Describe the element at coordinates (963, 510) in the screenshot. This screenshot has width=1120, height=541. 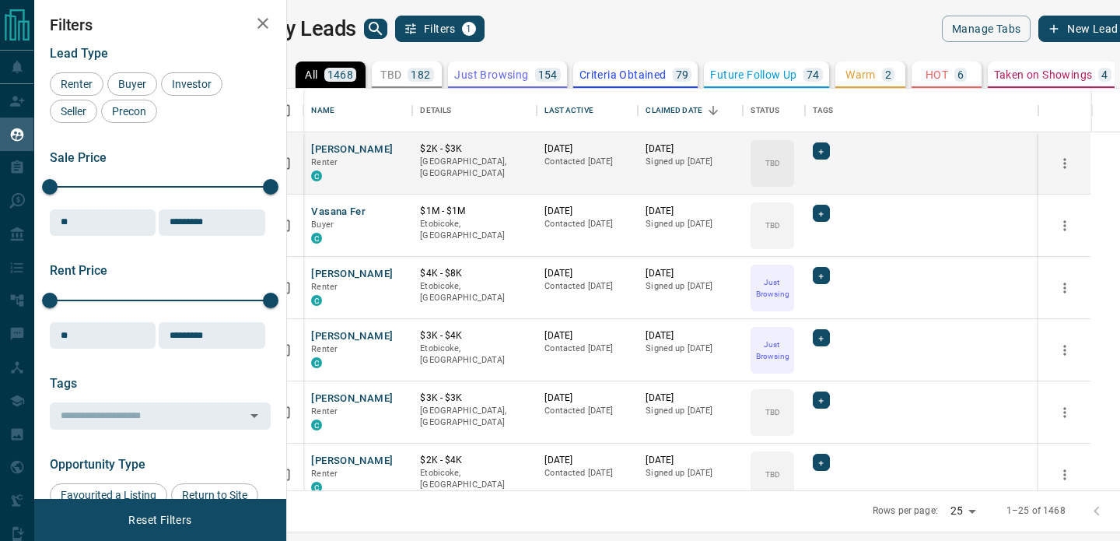
I see `div: 25` at that location.